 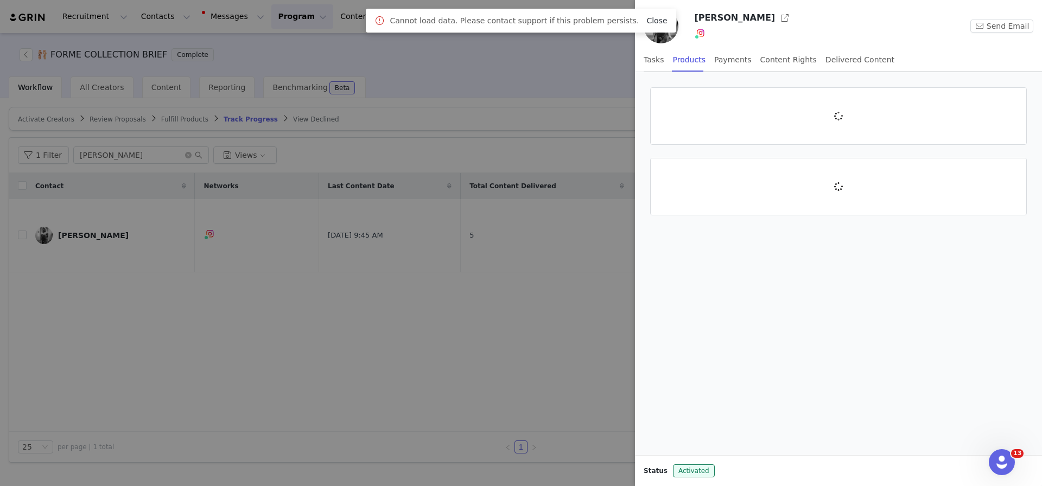 I want to click on article: In Review, so click(x=839, y=187).